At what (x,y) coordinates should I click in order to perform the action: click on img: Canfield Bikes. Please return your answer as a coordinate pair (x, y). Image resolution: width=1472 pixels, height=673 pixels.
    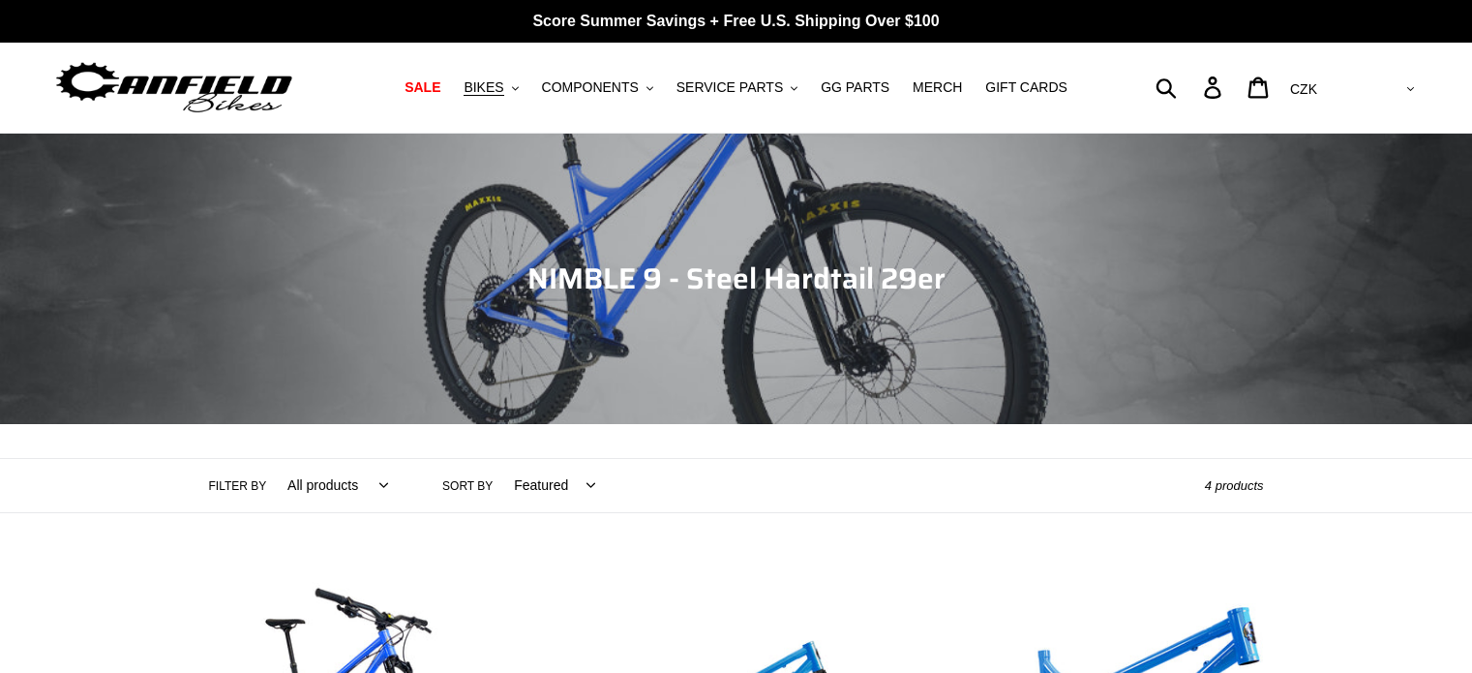
    Looking at the image, I should click on (174, 87).